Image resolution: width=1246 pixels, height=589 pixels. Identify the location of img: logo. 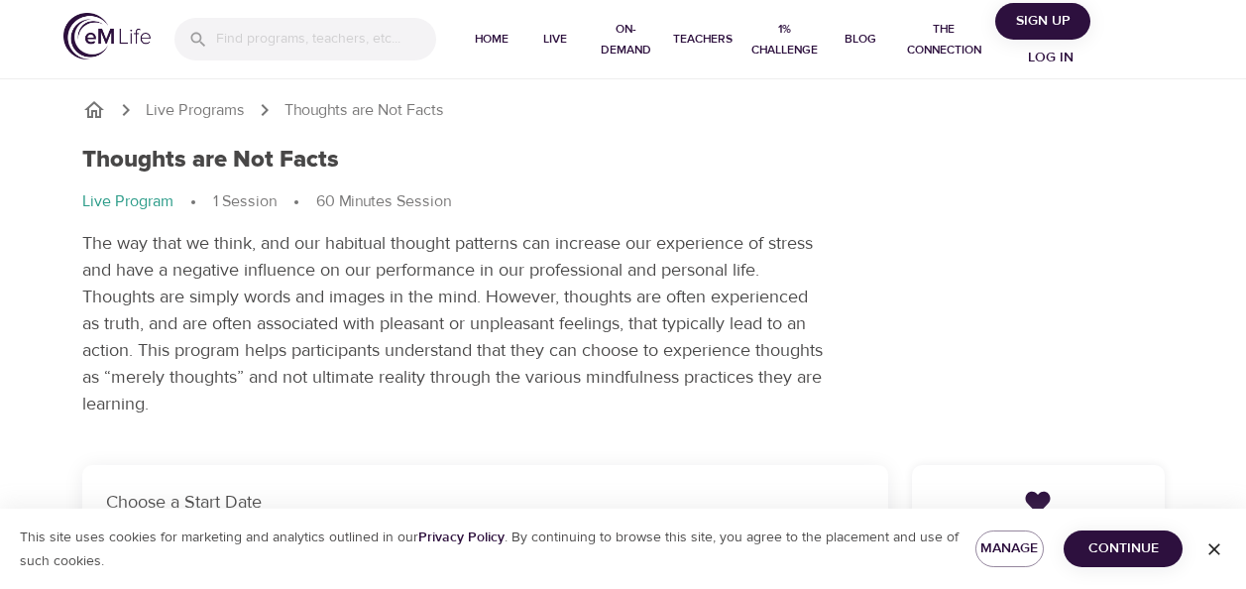
(107, 36).